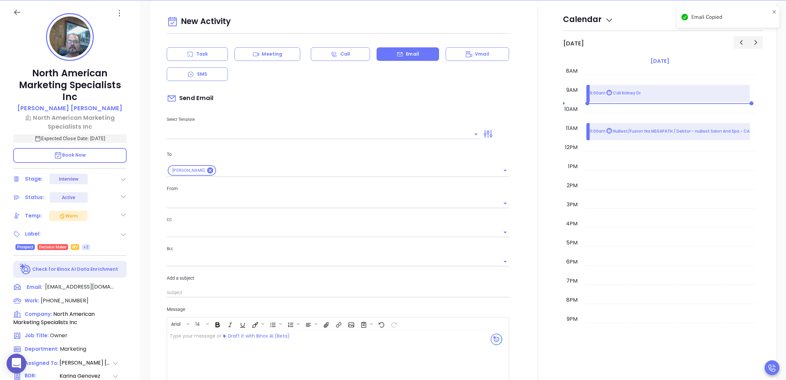 This screenshot has width=786, height=380. I want to click on span: Calendar, so click(588, 19).